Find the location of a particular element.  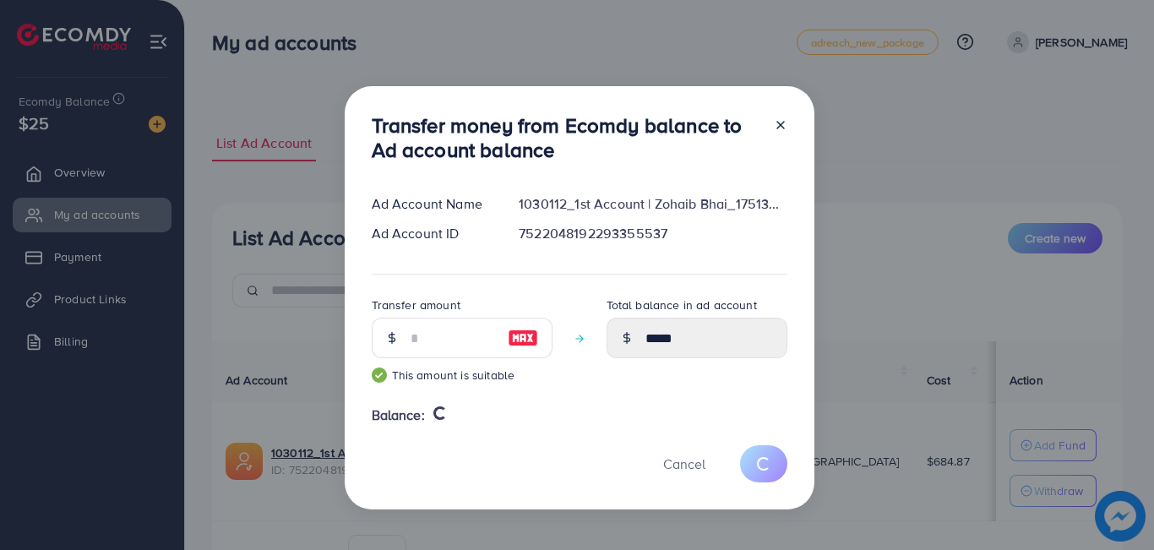

span: Cancel is located at coordinates (684, 464).